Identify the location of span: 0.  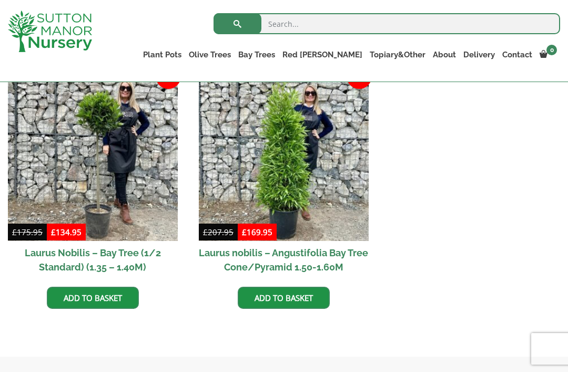
(552, 50).